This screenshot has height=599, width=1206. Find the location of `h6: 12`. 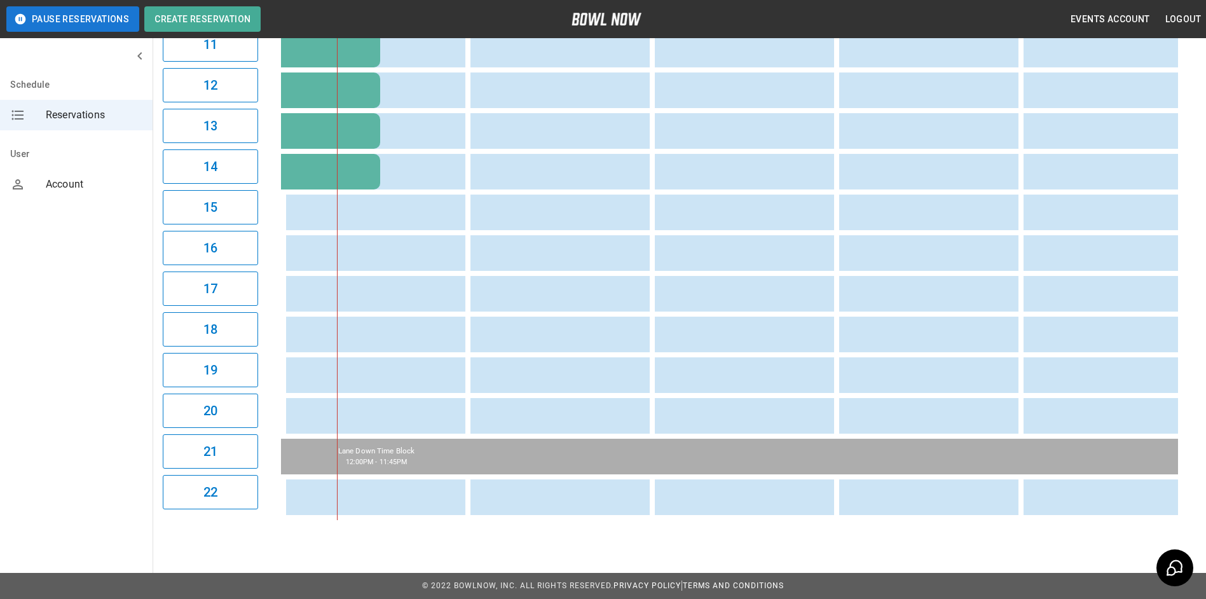

h6: 12 is located at coordinates (210, 85).